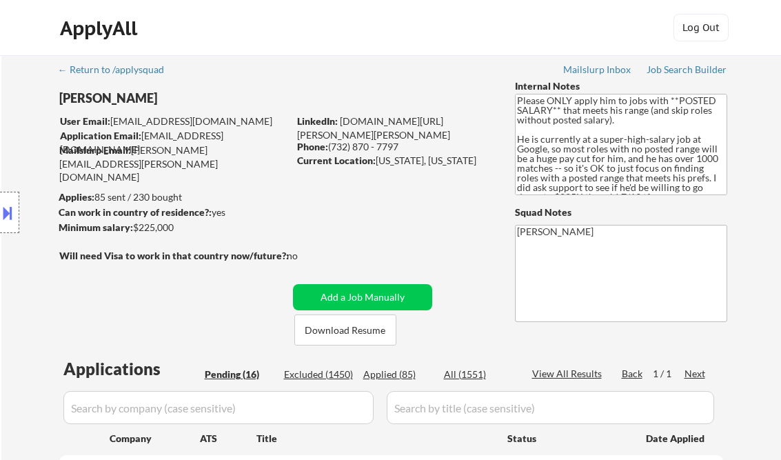 Image resolution: width=781 pixels, height=460 pixels. Describe the element at coordinates (117, 71) in the screenshot. I see `a: ← Return to /applysquad` at that location.